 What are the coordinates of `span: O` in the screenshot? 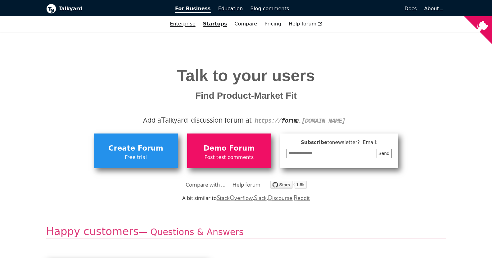 It's located at (232, 197).